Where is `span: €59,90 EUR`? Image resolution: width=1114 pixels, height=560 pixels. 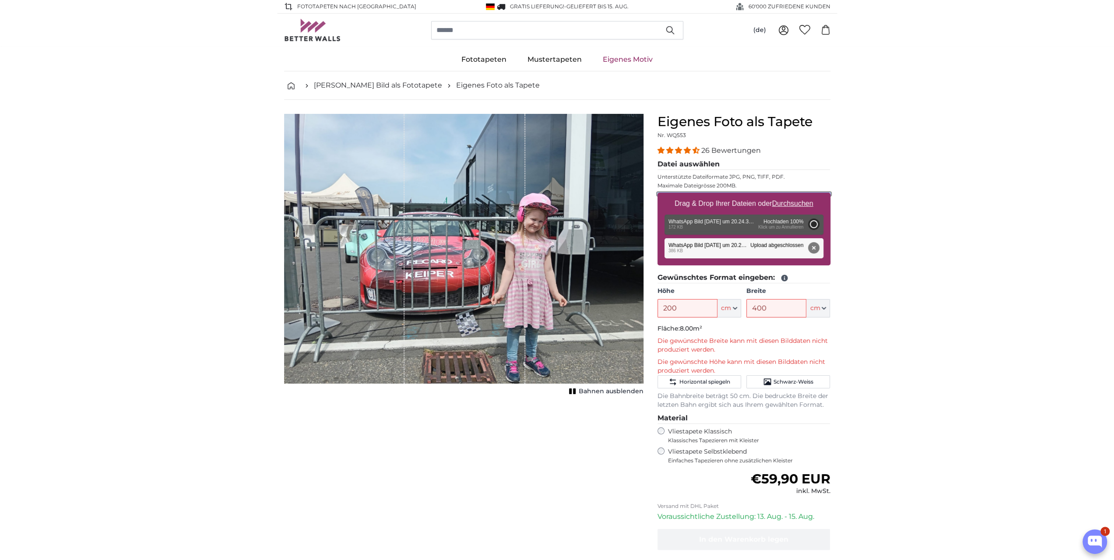
span: €59,90 EUR is located at coordinates (790, 479).